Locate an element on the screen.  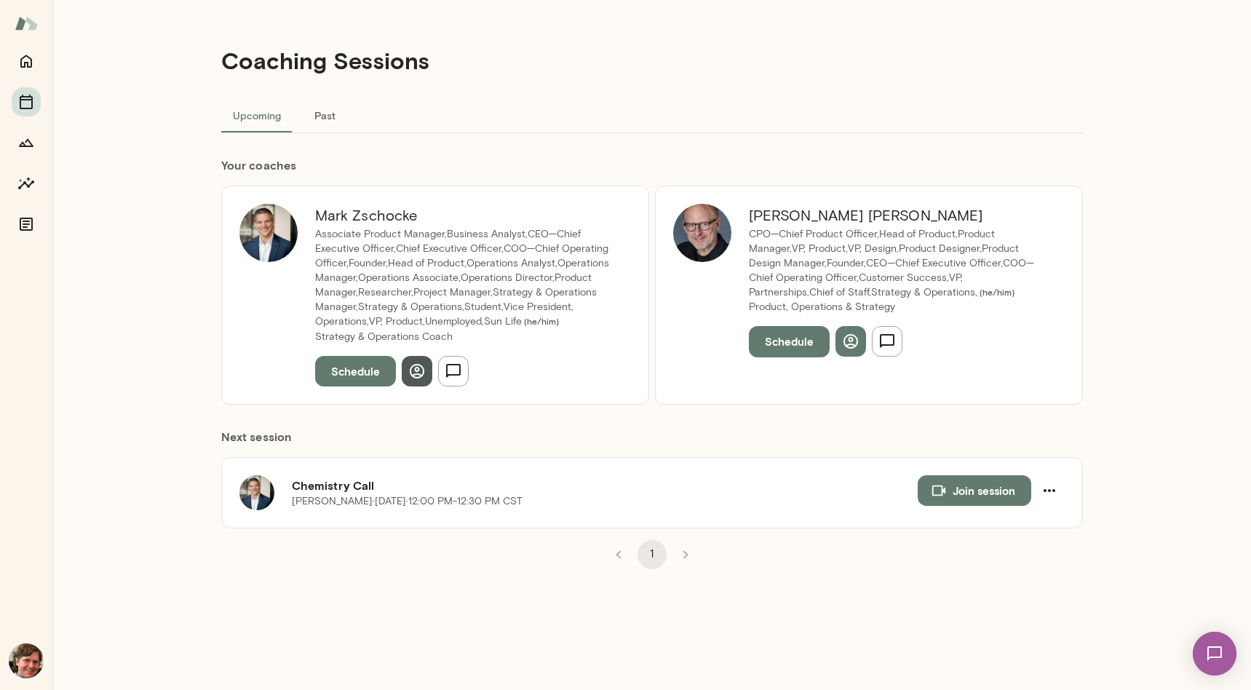
button: page 1 is located at coordinates (652, 555).